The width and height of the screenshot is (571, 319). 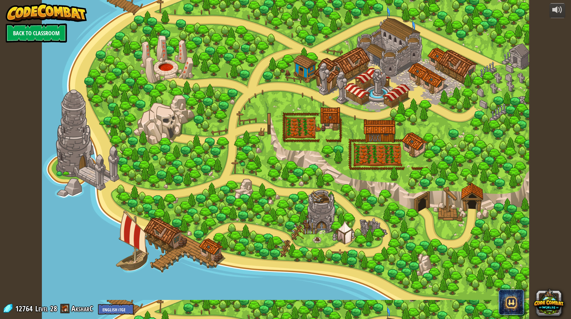 What do you see at coordinates (54, 308) in the screenshot?
I see `span: 28` at bounding box center [54, 308].